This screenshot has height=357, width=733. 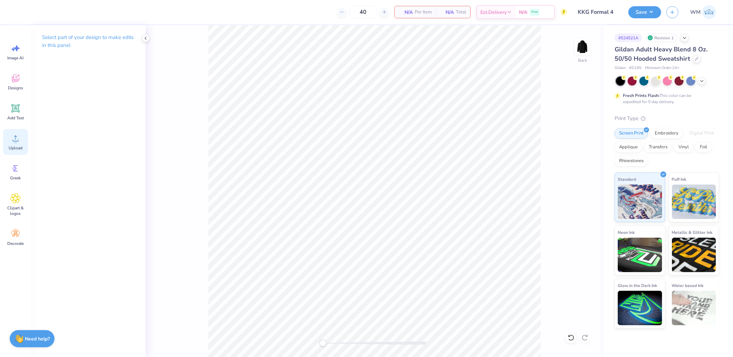 I want to click on div: Applique, so click(x=628, y=147).